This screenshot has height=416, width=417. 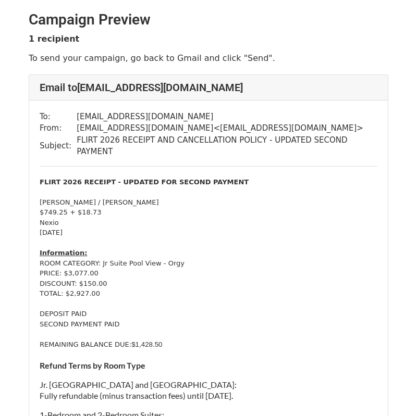 I want to click on h2: Campaign Preview, so click(x=208, y=20).